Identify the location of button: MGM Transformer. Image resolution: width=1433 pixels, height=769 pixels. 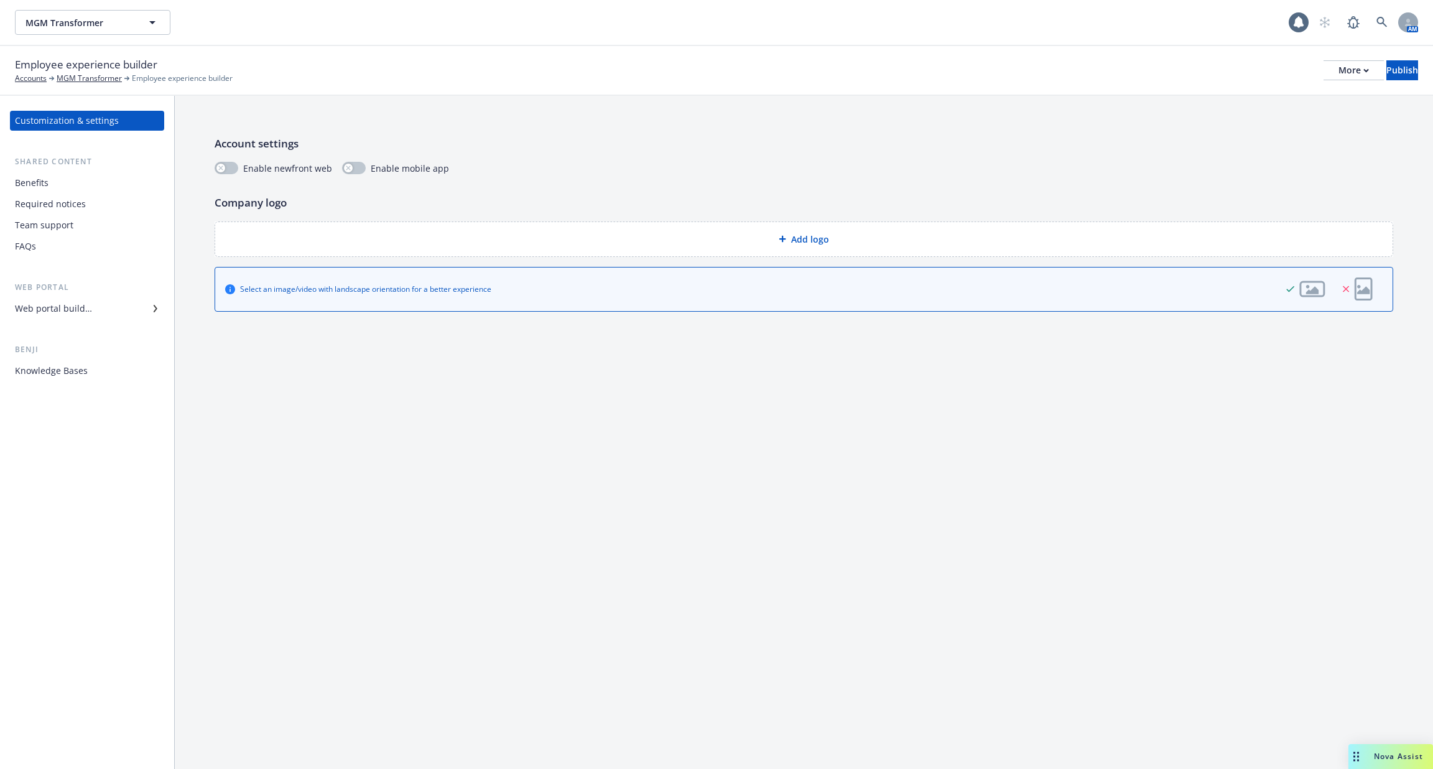
(93, 22).